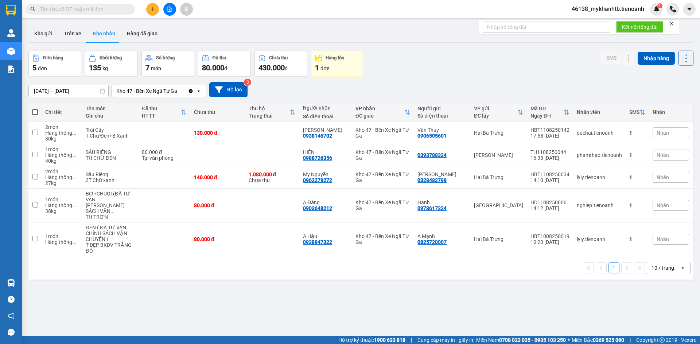  Describe the element at coordinates (432, 180) in the screenshot. I see `div: 0328482799` at that location.